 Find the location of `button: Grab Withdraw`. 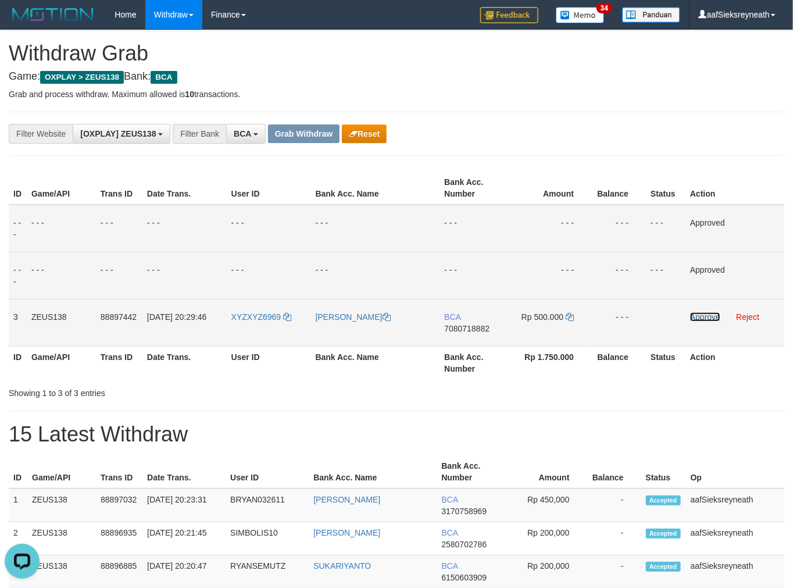

button: Grab Withdraw is located at coordinates (304, 134).